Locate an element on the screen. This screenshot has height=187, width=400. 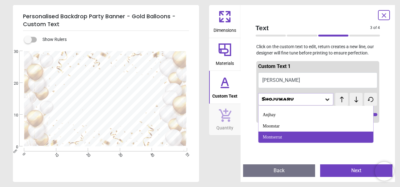
span: Materials is located at coordinates (225, 62).